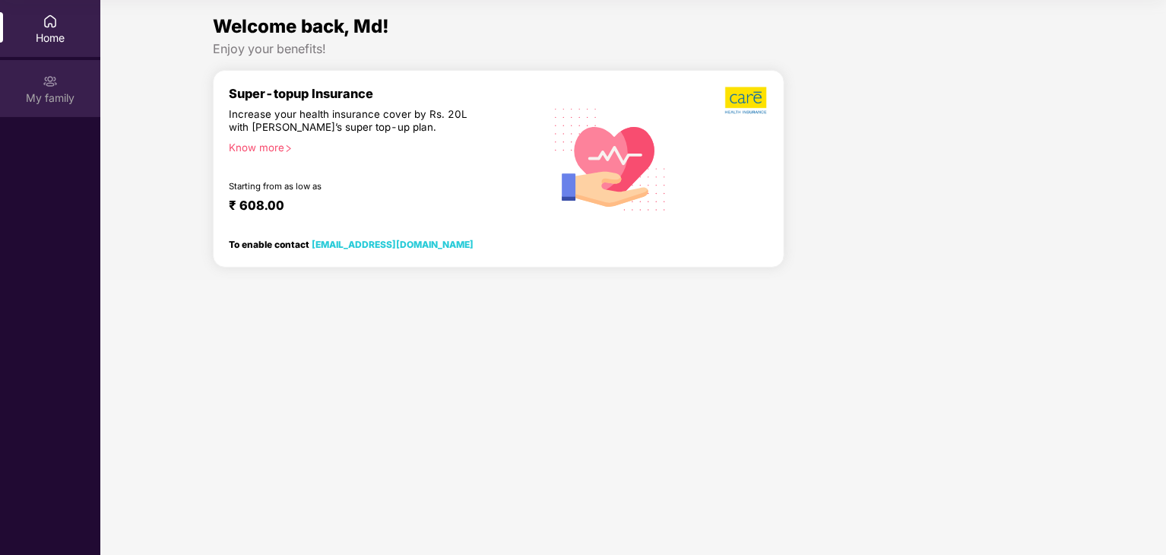 The image size is (1166, 555). I want to click on img: svg+xml;base64,PHN2ZyB4bWxucz0iaHR0cDovL3d3dy53My5vcmcvMjAwMC9zdmciIHhtbG5zOnhsaW5rPSJodHRwOi8vd3..., so click(611, 158).